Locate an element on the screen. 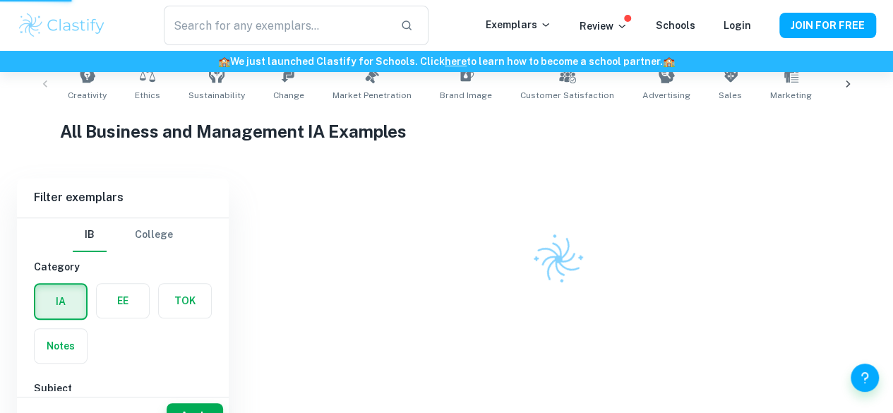 This screenshot has width=893, height=413. a: Schools is located at coordinates (676, 25).